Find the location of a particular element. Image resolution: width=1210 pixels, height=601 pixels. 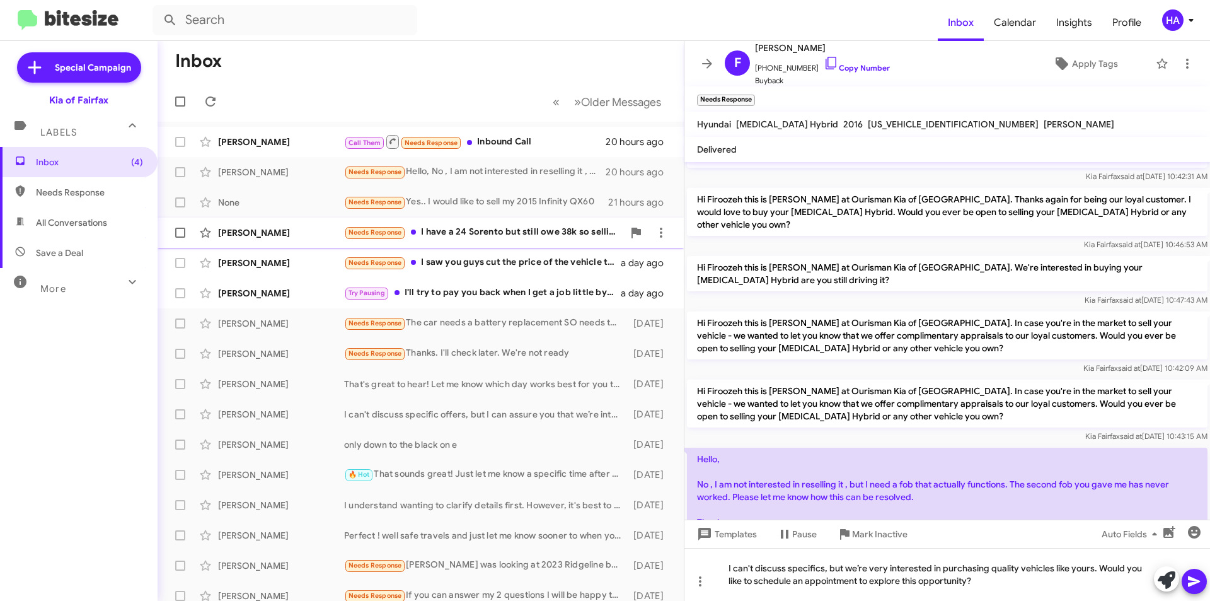

a: Special Campaign is located at coordinates (79, 67).